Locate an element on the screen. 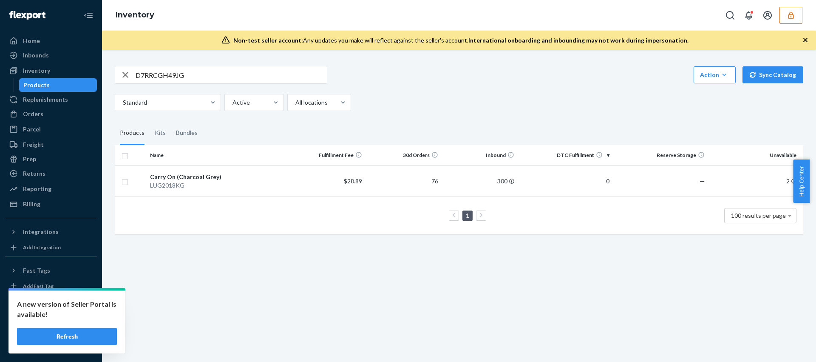 The height and width of the screenshot is (362, 816). a: Freight is located at coordinates (51, 145).